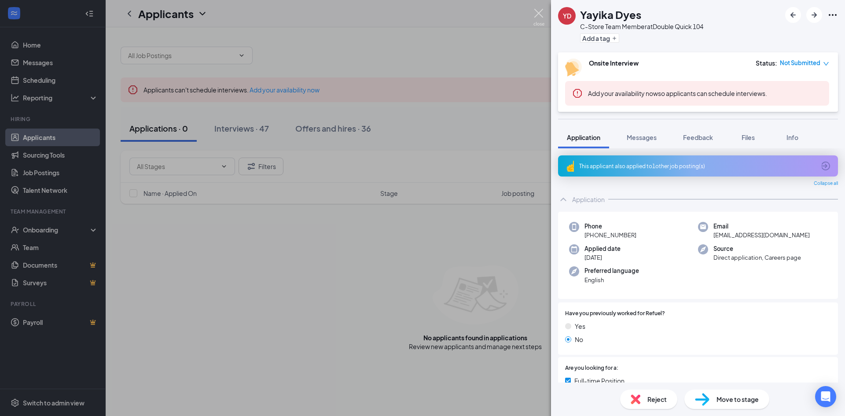  What do you see at coordinates (641, 26) in the screenshot?
I see `div: C-Store Team Member at Double Quick 104` at bounding box center [641, 26].